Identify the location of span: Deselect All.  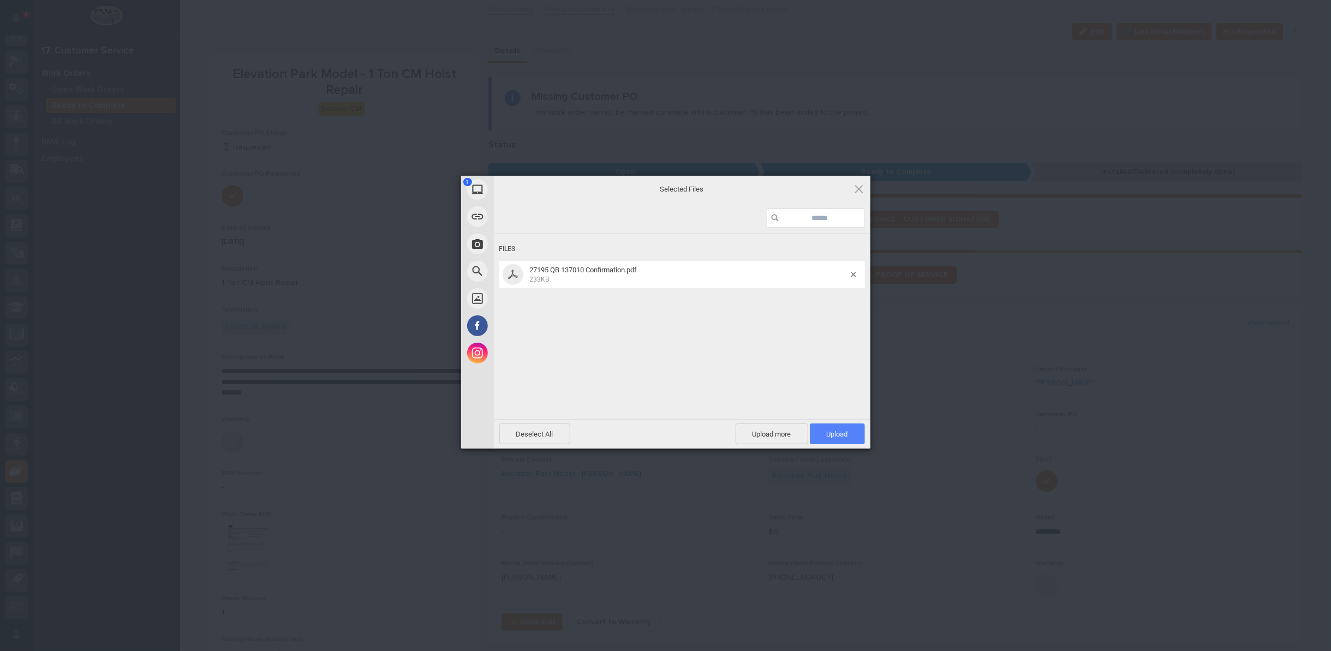
(535, 434).